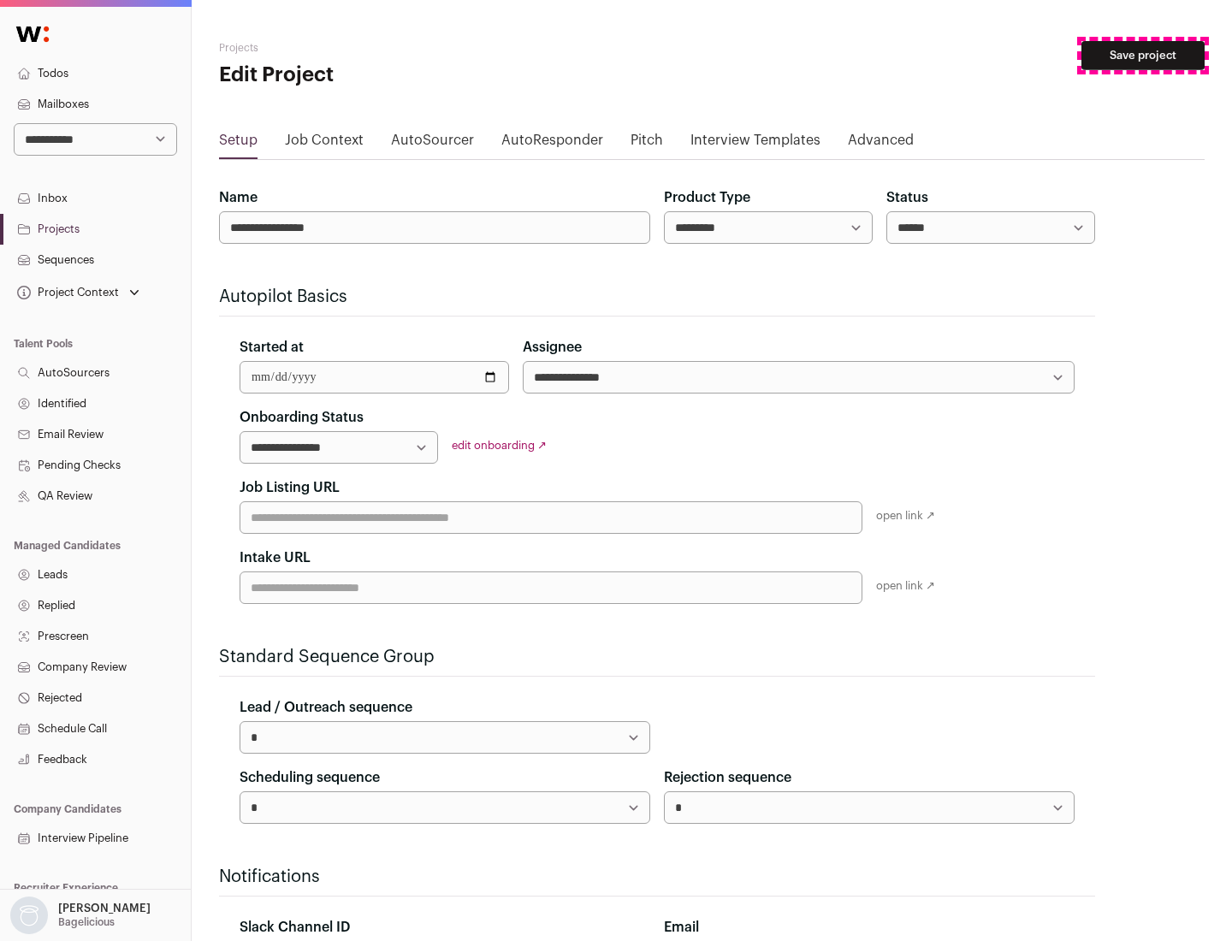  I want to click on a: Setup, so click(238, 144).